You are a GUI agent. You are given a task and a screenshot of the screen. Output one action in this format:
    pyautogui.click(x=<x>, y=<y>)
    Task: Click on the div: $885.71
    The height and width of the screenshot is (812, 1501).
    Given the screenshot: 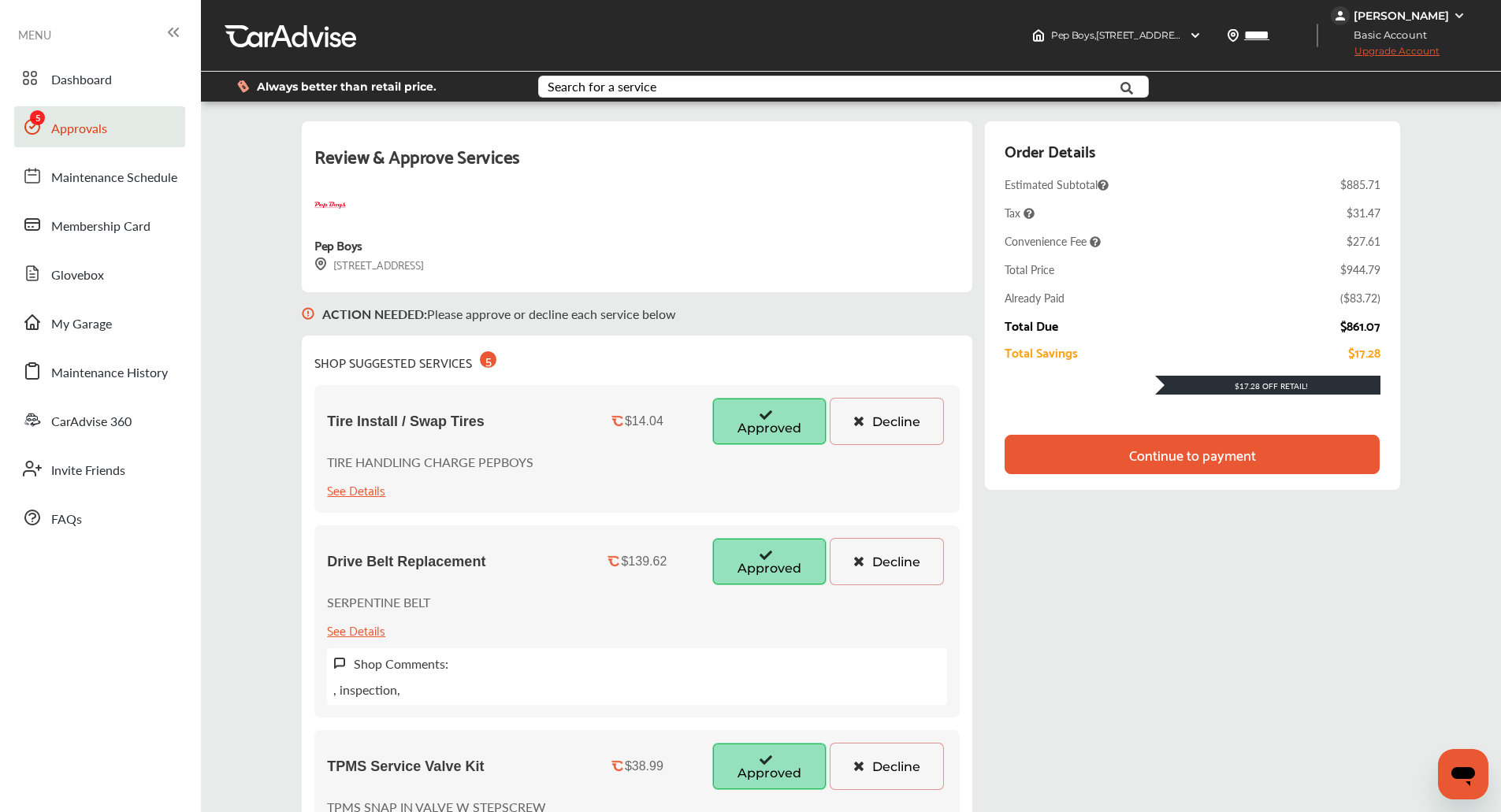 What is the action you would take?
    pyautogui.click(x=1360, y=184)
    